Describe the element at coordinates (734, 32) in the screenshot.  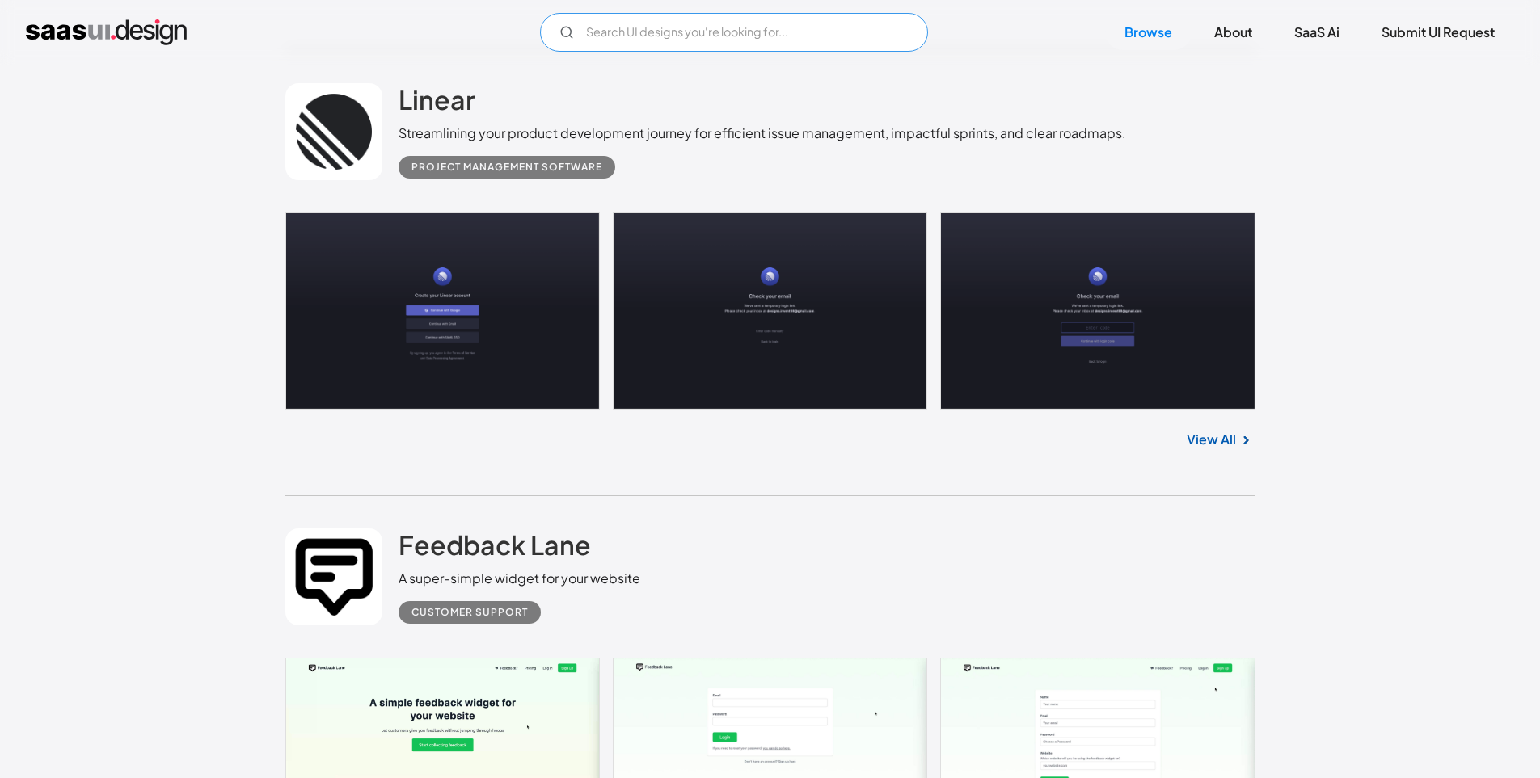
I see `form: Email Form` at that location.